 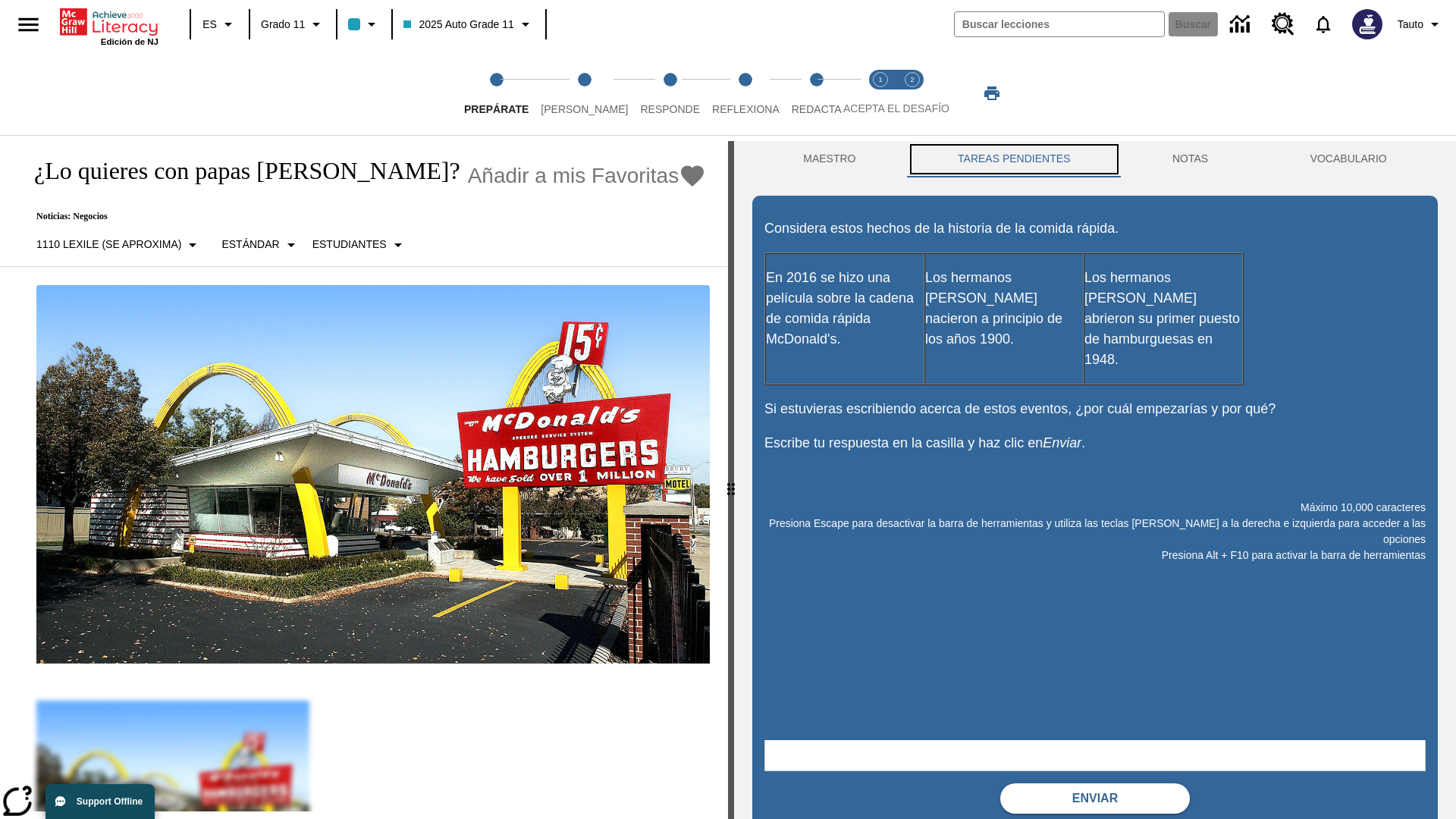 What do you see at coordinates (817, 110) in the screenshot?
I see `span: Redacta` at bounding box center [817, 110].